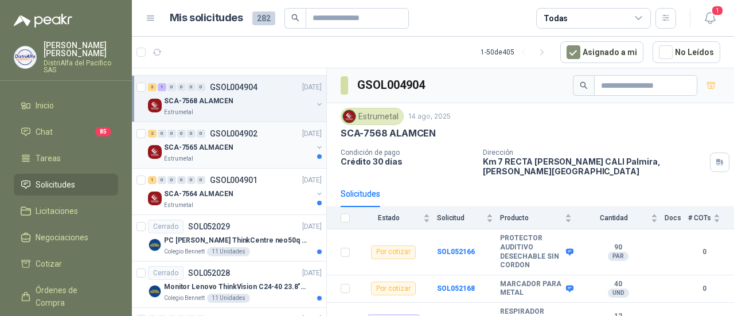 The image size is (734, 316). I want to click on a: Licitaciones, so click(66, 211).